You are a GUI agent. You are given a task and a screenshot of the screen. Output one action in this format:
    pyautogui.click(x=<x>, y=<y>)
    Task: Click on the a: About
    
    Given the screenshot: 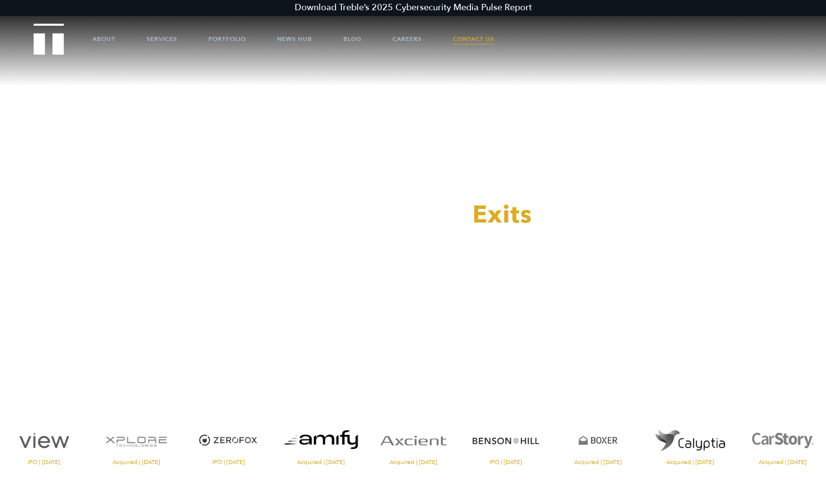 What is the action you would take?
    pyautogui.click(x=104, y=39)
    